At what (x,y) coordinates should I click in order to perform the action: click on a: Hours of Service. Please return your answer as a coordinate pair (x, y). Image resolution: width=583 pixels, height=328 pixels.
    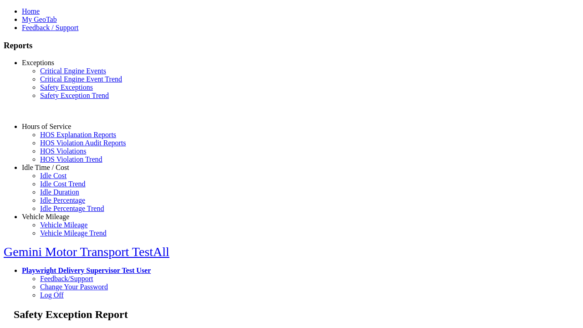
    Looking at the image, I should click on (46, 126).